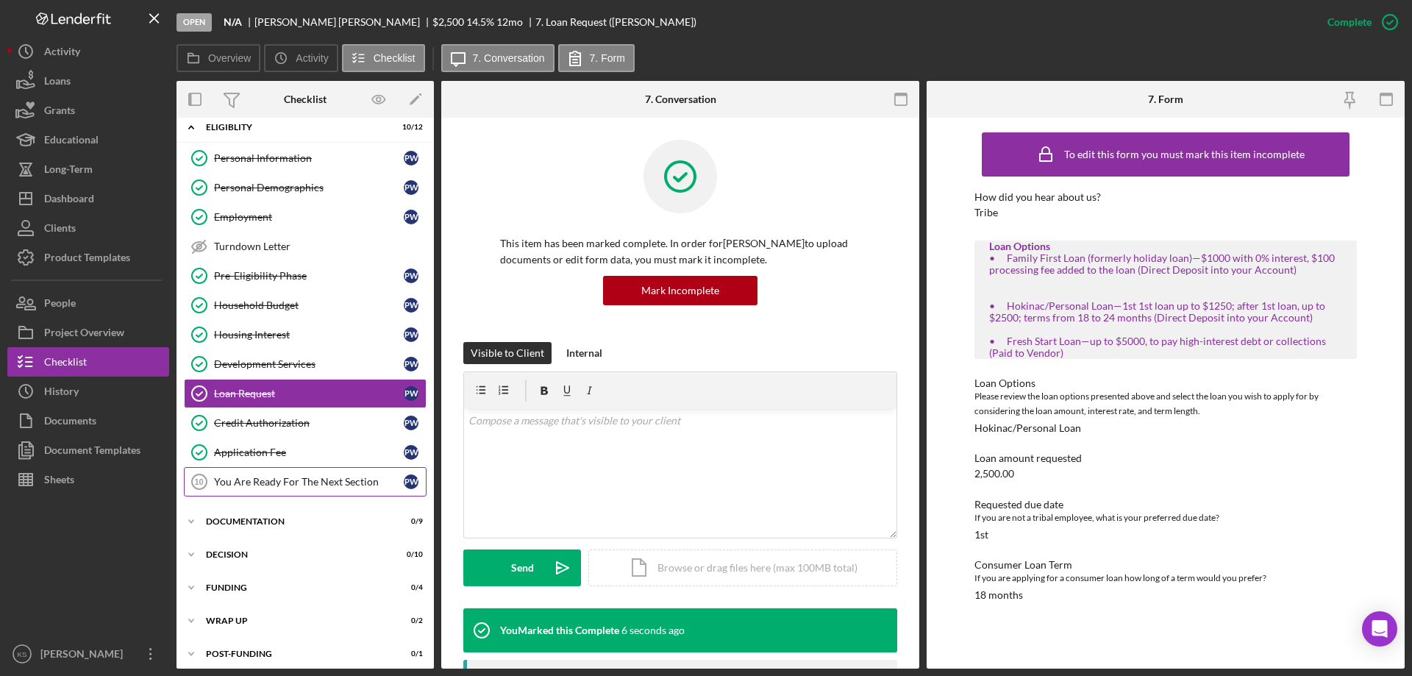 This screenshot has height=676, width=1412. I want to click on div: Post-Funding, so click(296, 654).